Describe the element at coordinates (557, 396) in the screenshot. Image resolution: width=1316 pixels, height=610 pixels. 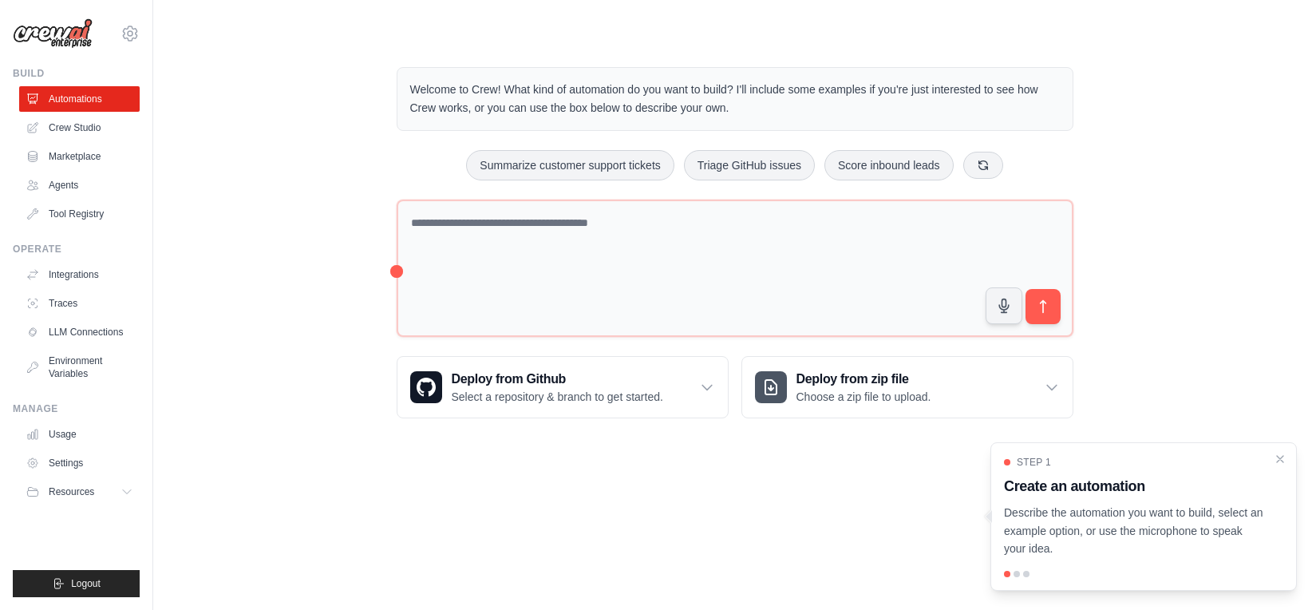
I see `p: Select a repository & branch to get started.` at that location.